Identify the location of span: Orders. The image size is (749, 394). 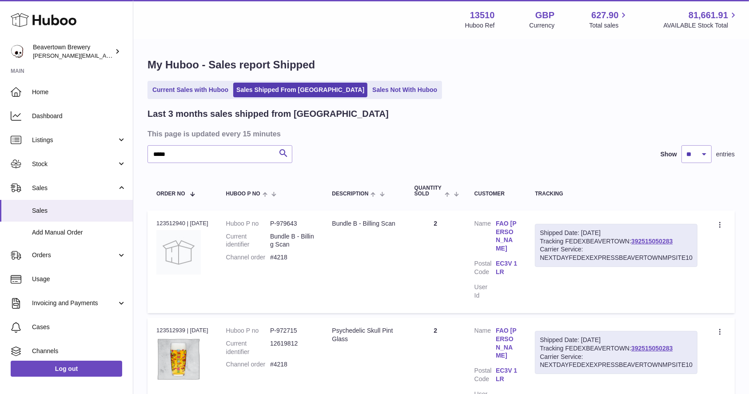
(74, 255).